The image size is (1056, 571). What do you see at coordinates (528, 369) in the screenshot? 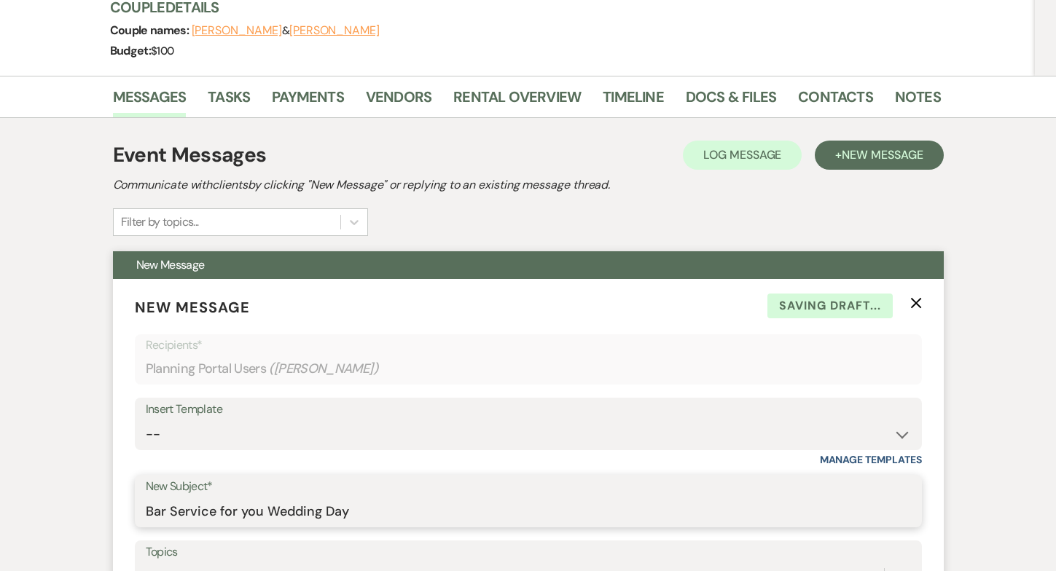
I see `div: Planning Portal Users` at bounding box center [528, 369].